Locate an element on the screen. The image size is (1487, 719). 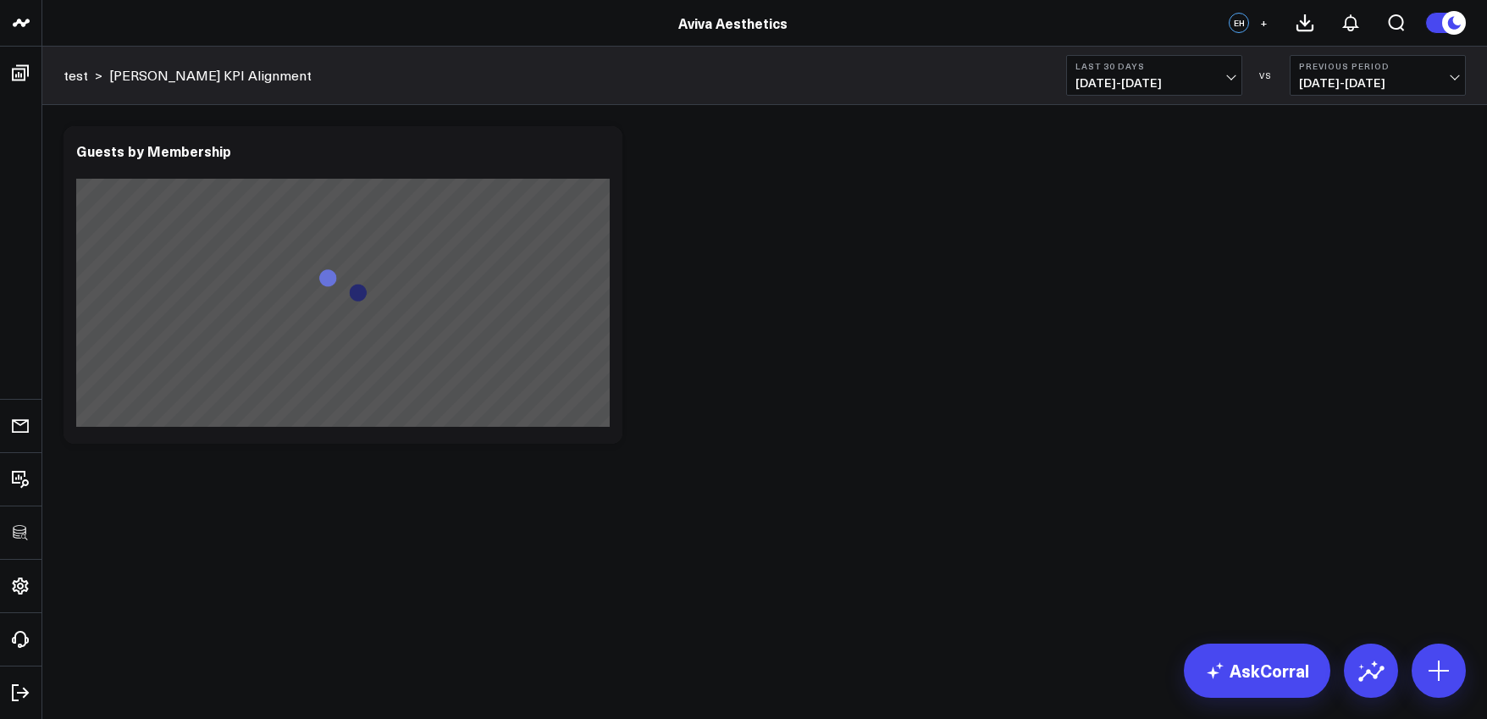
a: AskCorral is located at coordinates (1257, 671).